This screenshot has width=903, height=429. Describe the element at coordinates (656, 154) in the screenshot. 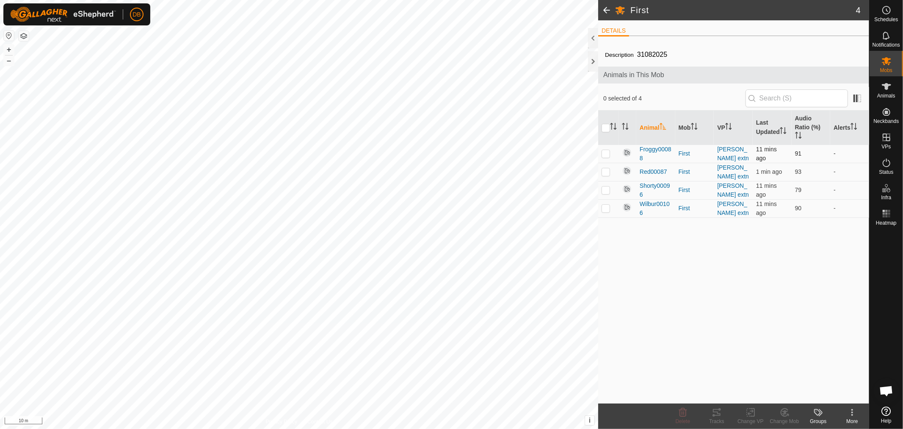

I see `span: Froggy00088` at that location.